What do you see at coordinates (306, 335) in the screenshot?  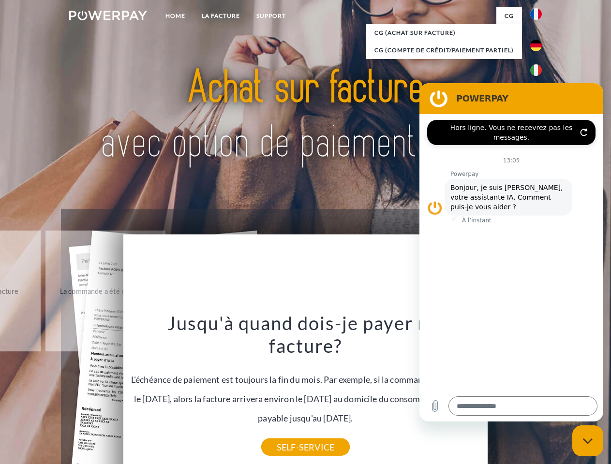 I see `h3: Jusqu'à quand dois-je payer ma facture?` at bounding box center [306, 335].